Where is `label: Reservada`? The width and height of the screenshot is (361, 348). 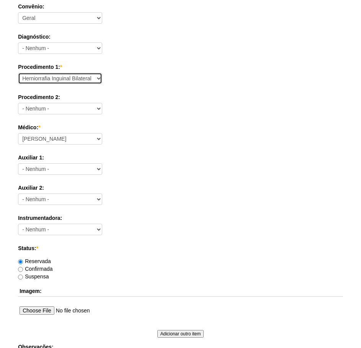 label: Reservada is located at coordinates (34, 261).